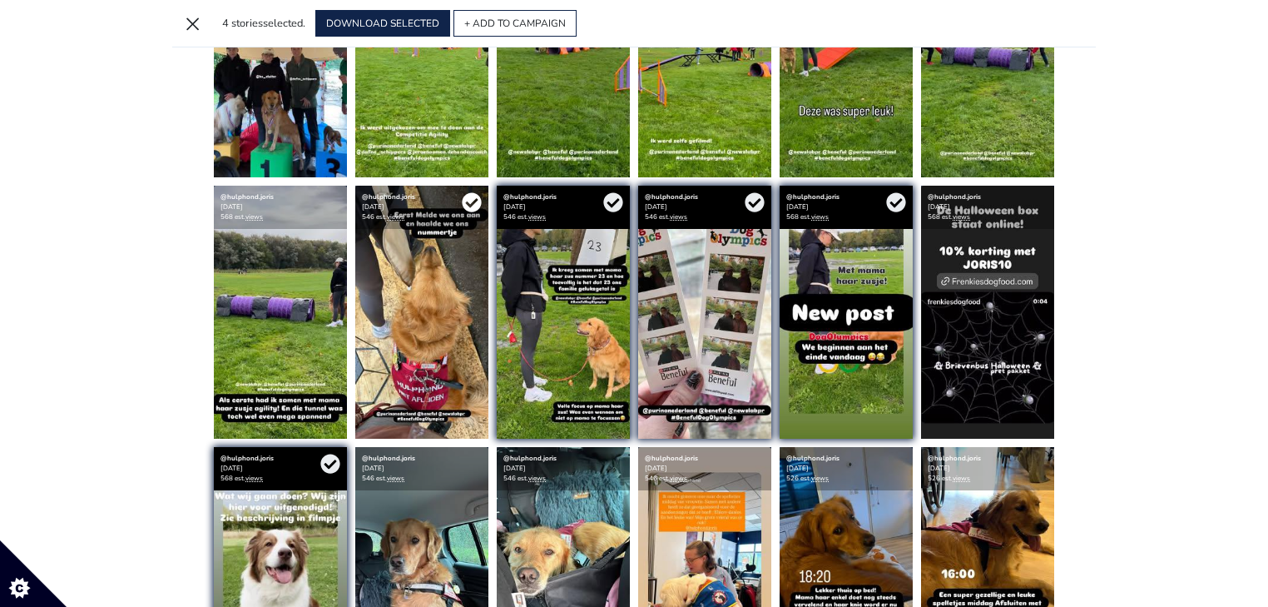 Image resolution: width=1268 pixels, height=607 pixels. What do you see at coordinates (264, 23) in the screenshot?
I see `div: selected.` at bounding box center [264, 23].